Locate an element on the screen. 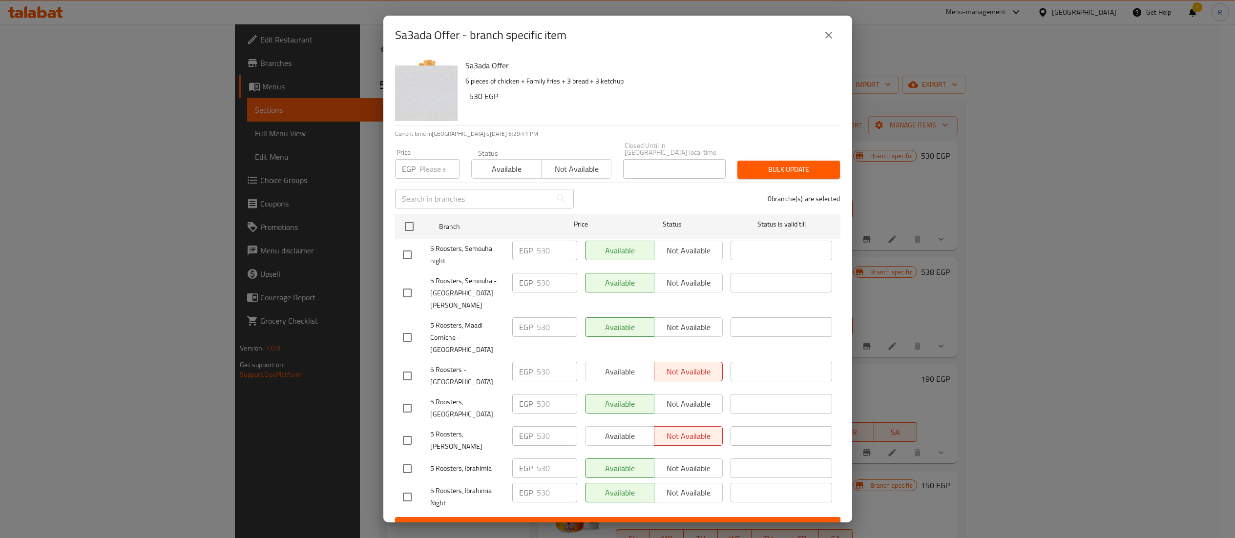 The width and height of the screenshot is (1235, 538). span: Branch is located at coordinates (490, 227).